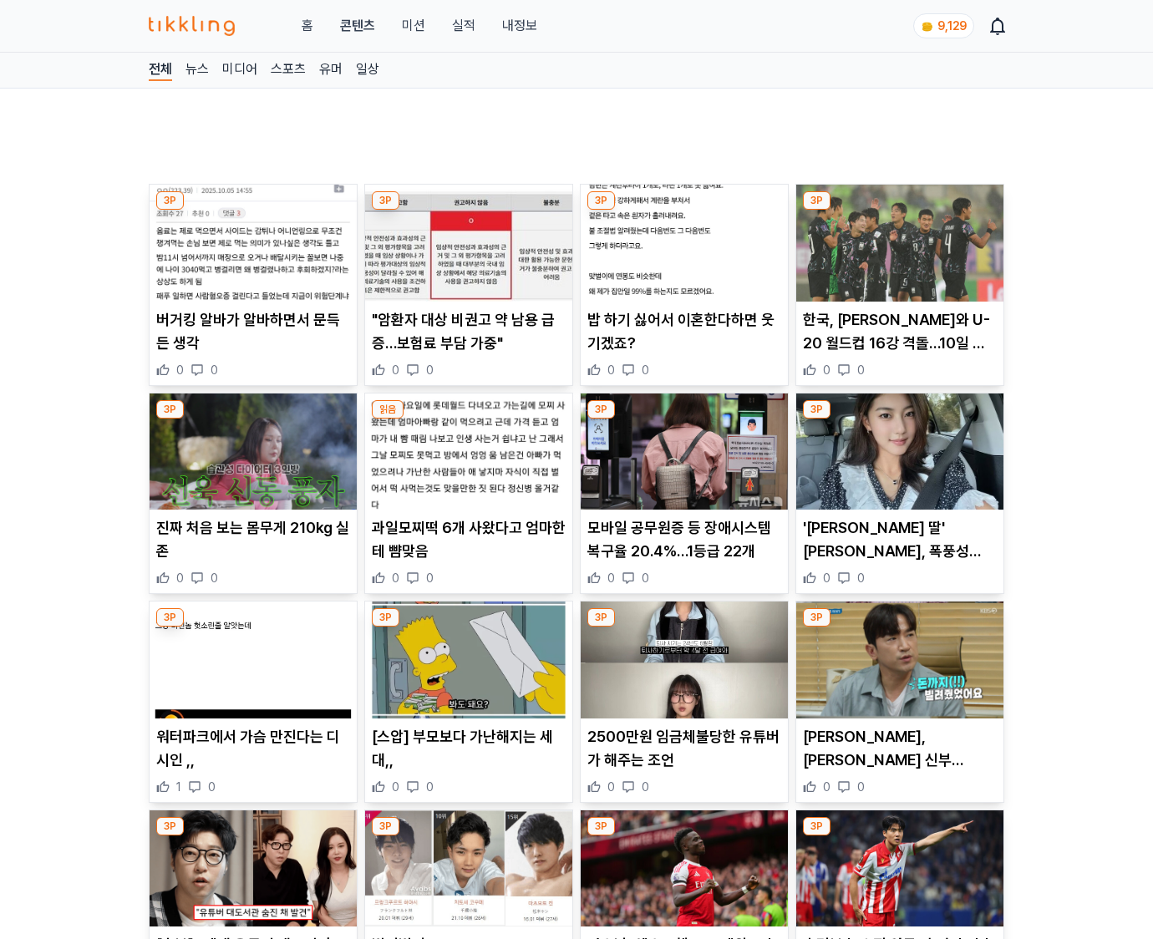  Describe the element at coordinates (469, 243) in the screenshot. I see `img: "암환자 대상 비권고 약 남용 급증…보험료 부담 가중"` at that location.